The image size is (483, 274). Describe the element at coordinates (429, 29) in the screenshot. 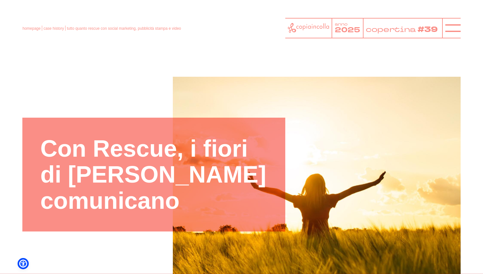

I see `tspan: #39` at that location.